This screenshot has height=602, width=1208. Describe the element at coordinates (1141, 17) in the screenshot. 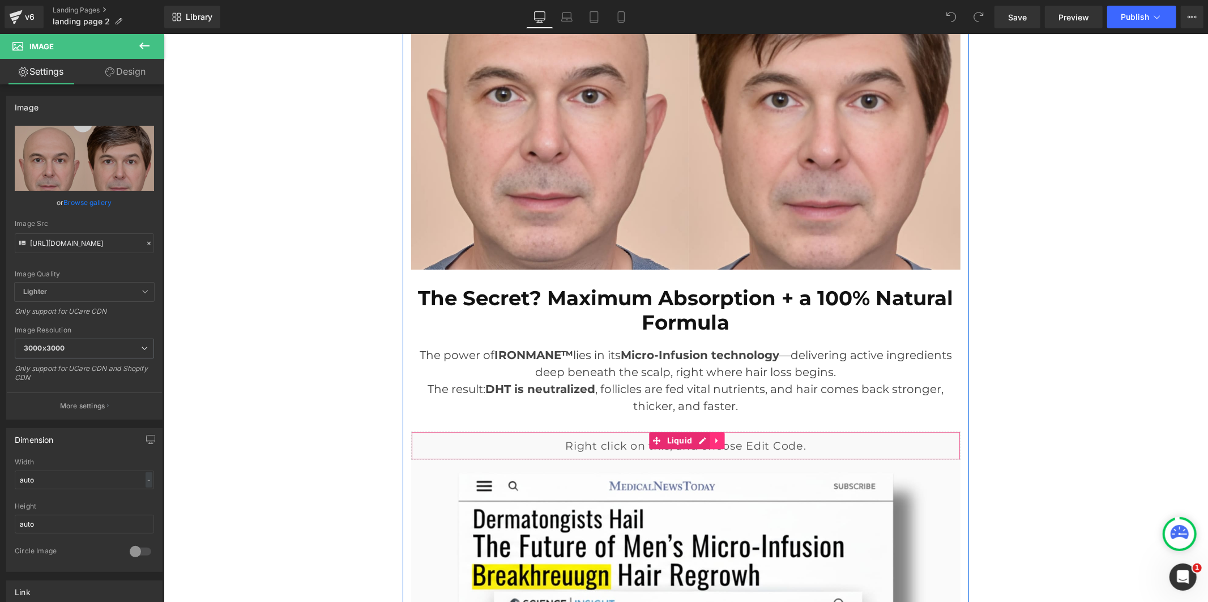

I see `button: Publish` at that location.